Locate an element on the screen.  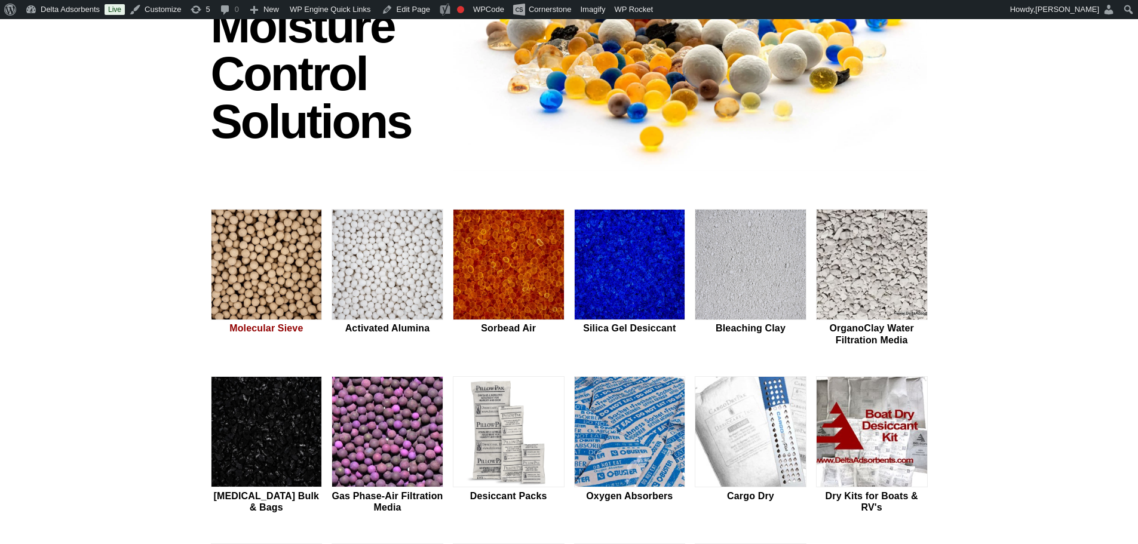
a: Molecular Sieve is located at coordinates (266, 278).